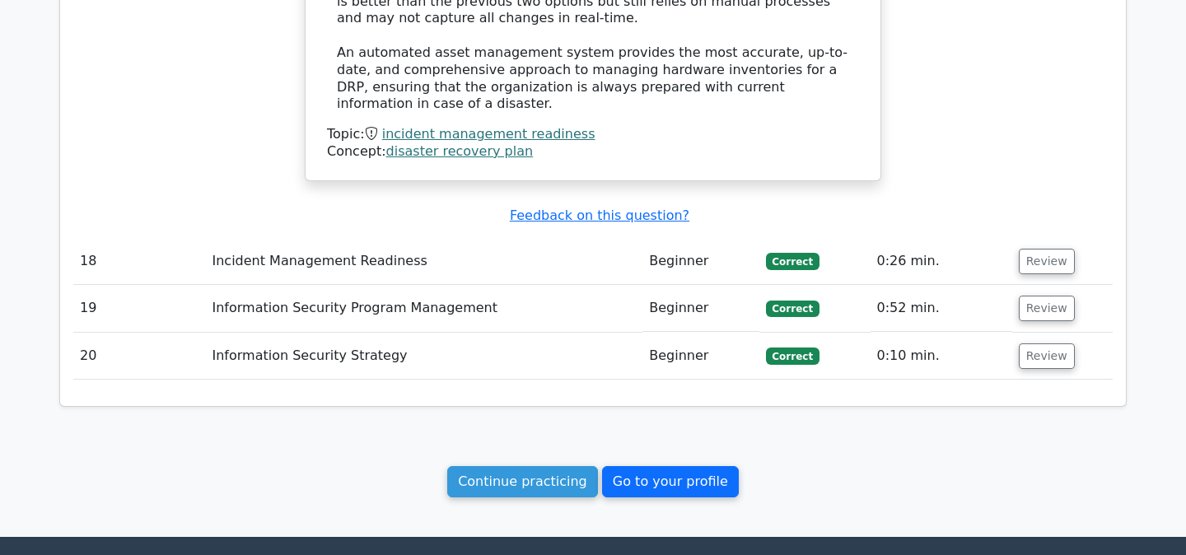 Image resolution: width=1186 pixels, height=555 pixels. I want to click on td: 0:52 min., so click(941, 308).